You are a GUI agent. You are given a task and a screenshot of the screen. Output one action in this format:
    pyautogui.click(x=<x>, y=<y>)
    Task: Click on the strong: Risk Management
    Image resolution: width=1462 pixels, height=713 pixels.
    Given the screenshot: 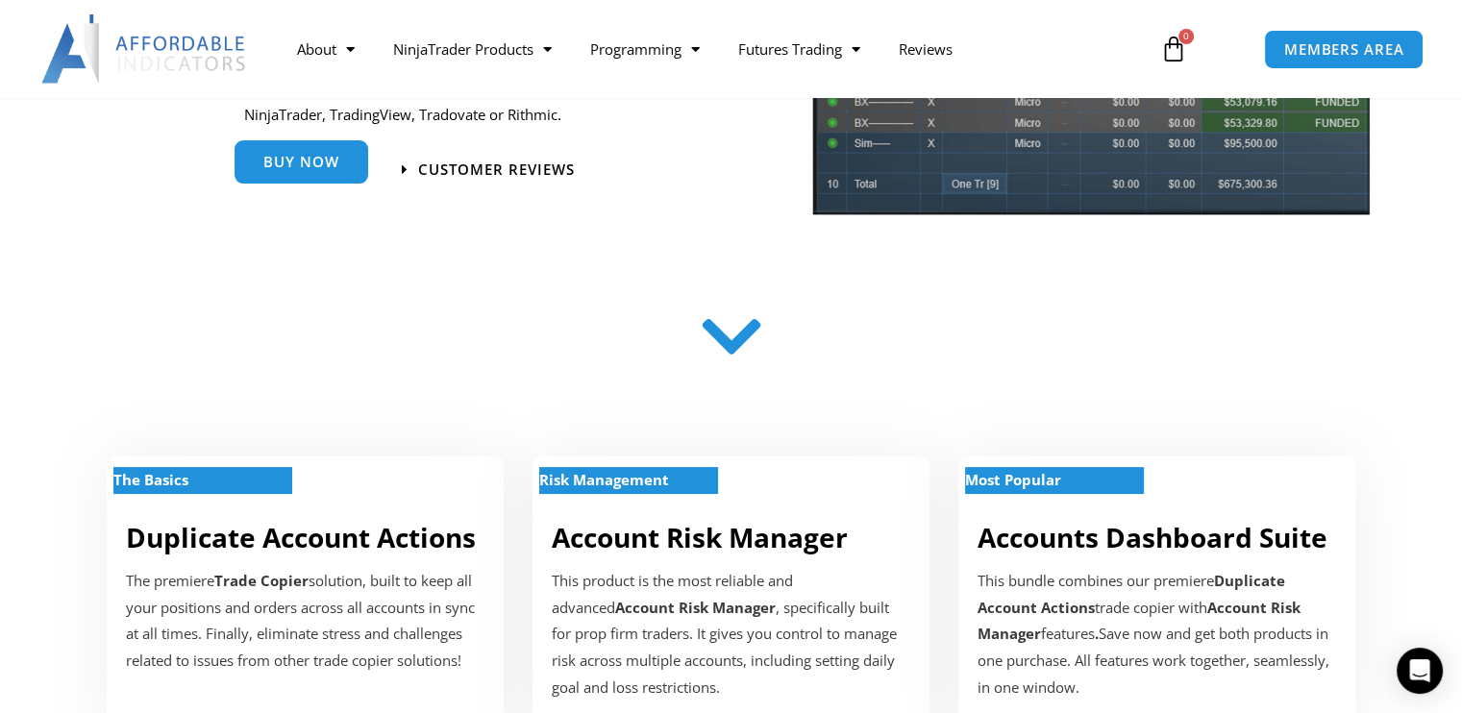 What is the action you would take?
    pyautogui.click(x=603, y=480)
    